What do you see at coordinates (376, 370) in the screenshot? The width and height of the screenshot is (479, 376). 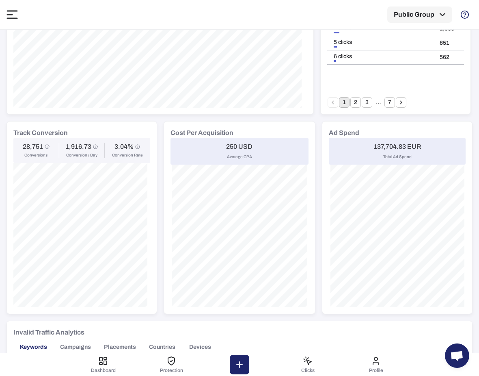 I see `span: Profile` at bounding box center [376, 370].